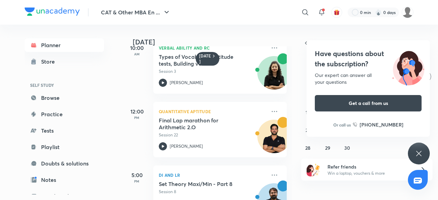  Describe the element at coordinates (368, 79) in the screenshot. I see `div: Our expert can answer all your questions` at that location.